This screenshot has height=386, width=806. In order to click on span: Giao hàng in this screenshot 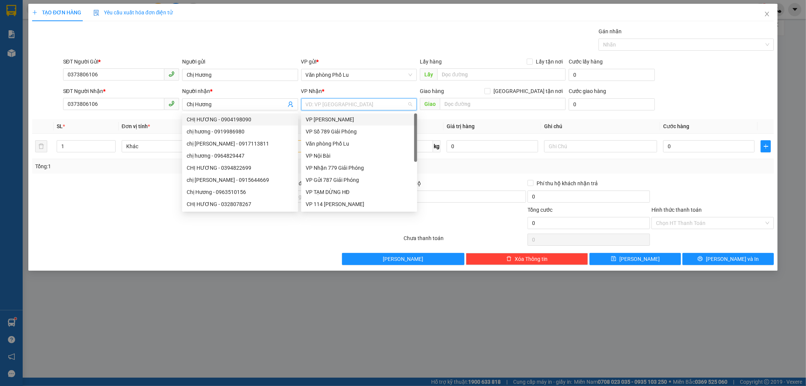, I will do `click(432, 91)`.